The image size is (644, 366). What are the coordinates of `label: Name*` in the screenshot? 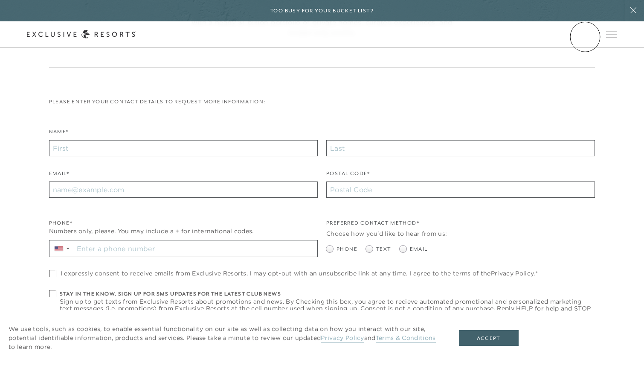 It's located at (59, 134).